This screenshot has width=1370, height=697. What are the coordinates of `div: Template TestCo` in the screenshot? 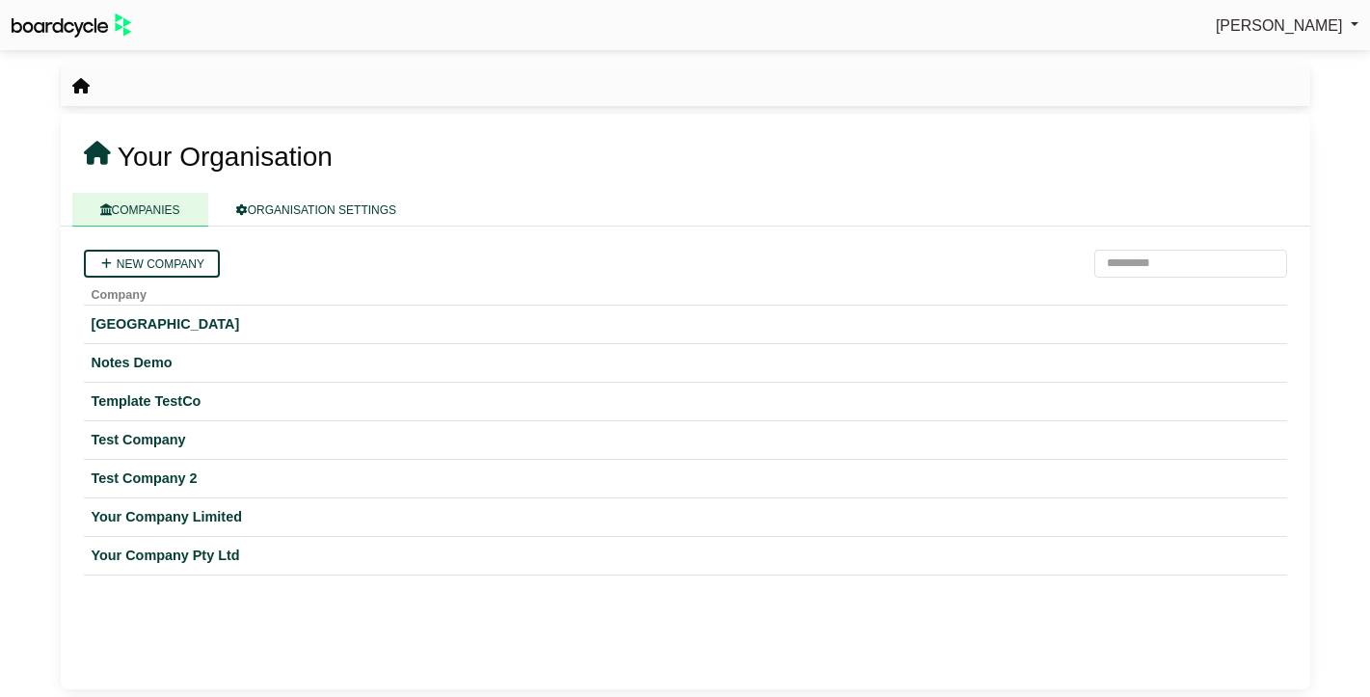 It's located at (686, 401).